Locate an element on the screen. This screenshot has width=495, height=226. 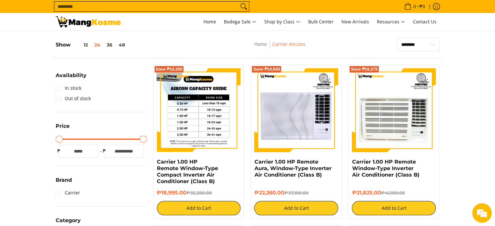
span: Resources is located at coordinates (391, 22).